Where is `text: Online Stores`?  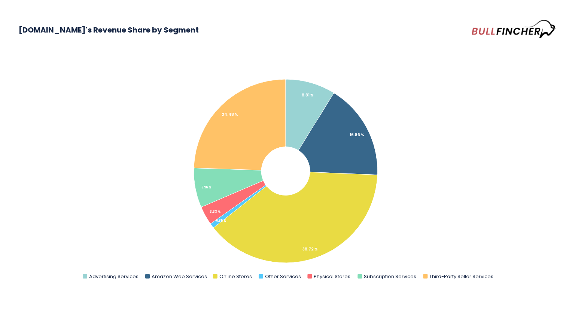
text: Online Stores is located at coordinates (235, 277).